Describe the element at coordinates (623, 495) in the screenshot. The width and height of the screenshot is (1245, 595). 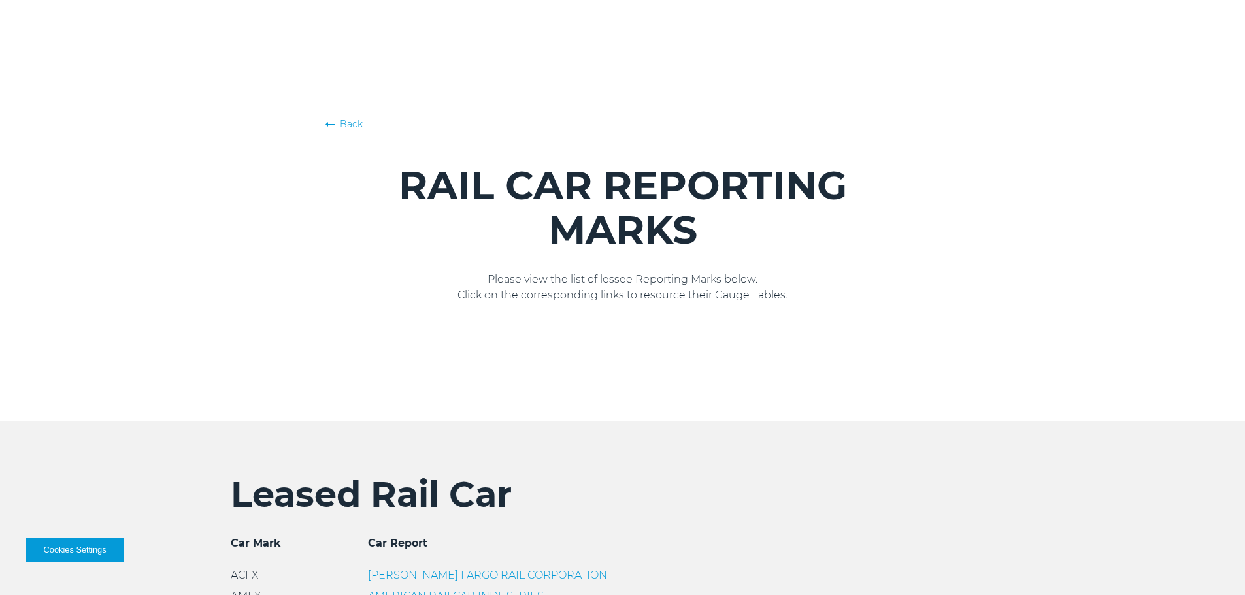
I see `h2: Leased Rail Car` at that location.